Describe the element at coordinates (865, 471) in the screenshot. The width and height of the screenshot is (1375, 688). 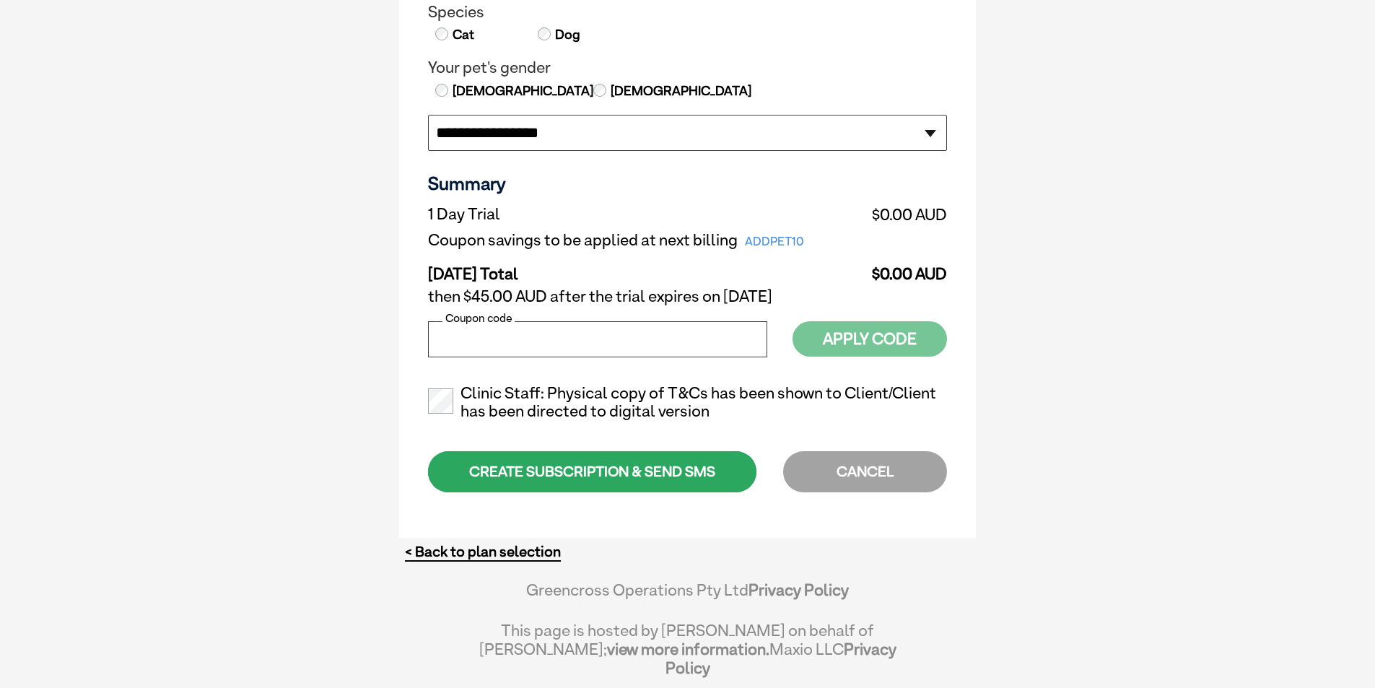
I see `div: CANCEL` at that location.